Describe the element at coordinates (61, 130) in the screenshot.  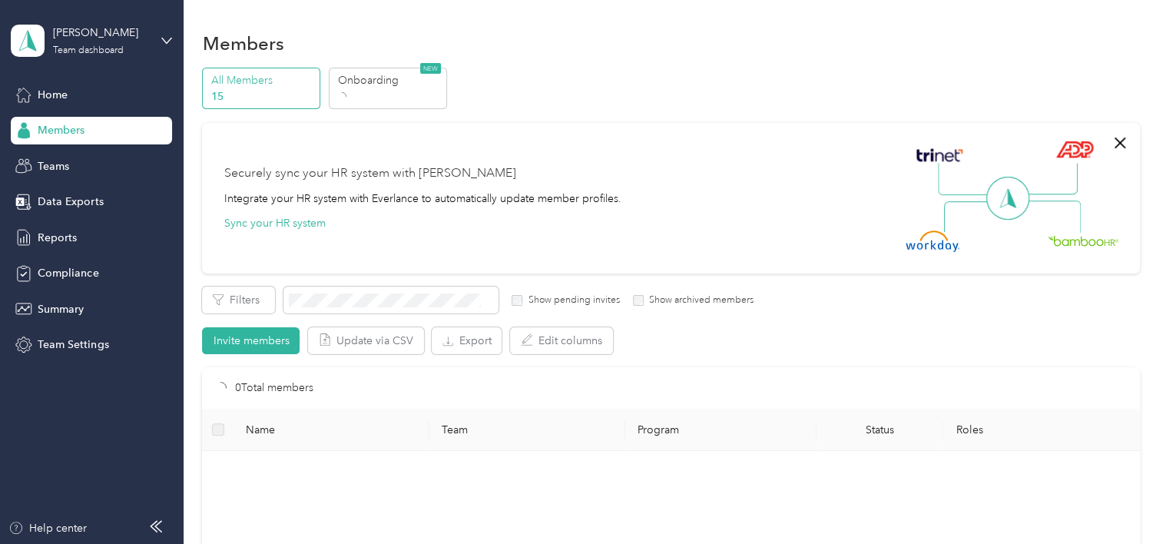
I see `span: Members` at that location.